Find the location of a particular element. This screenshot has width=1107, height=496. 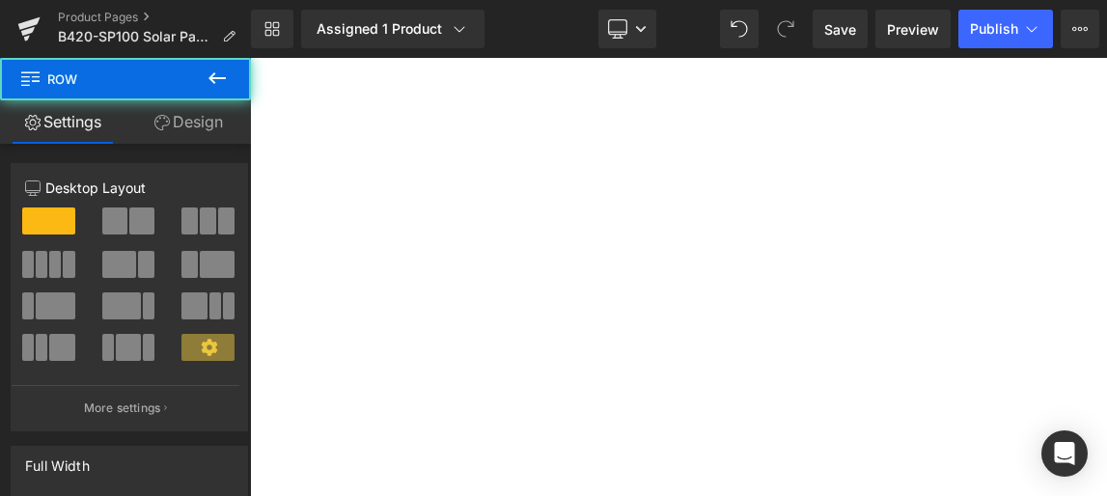

p: More settings is located at coordinates (123, 408).